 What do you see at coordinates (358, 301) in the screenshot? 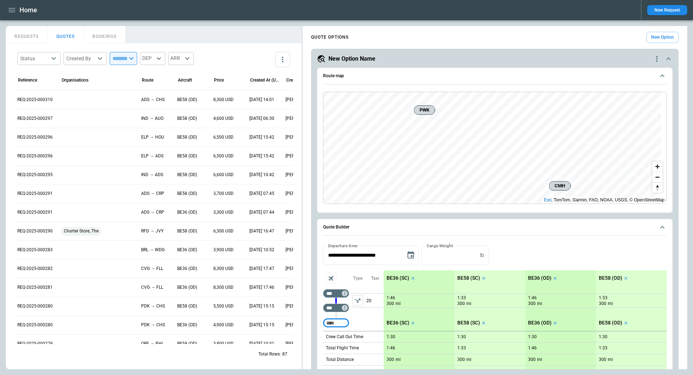
I see `button: left aligned` at bounding box center [358, 301].